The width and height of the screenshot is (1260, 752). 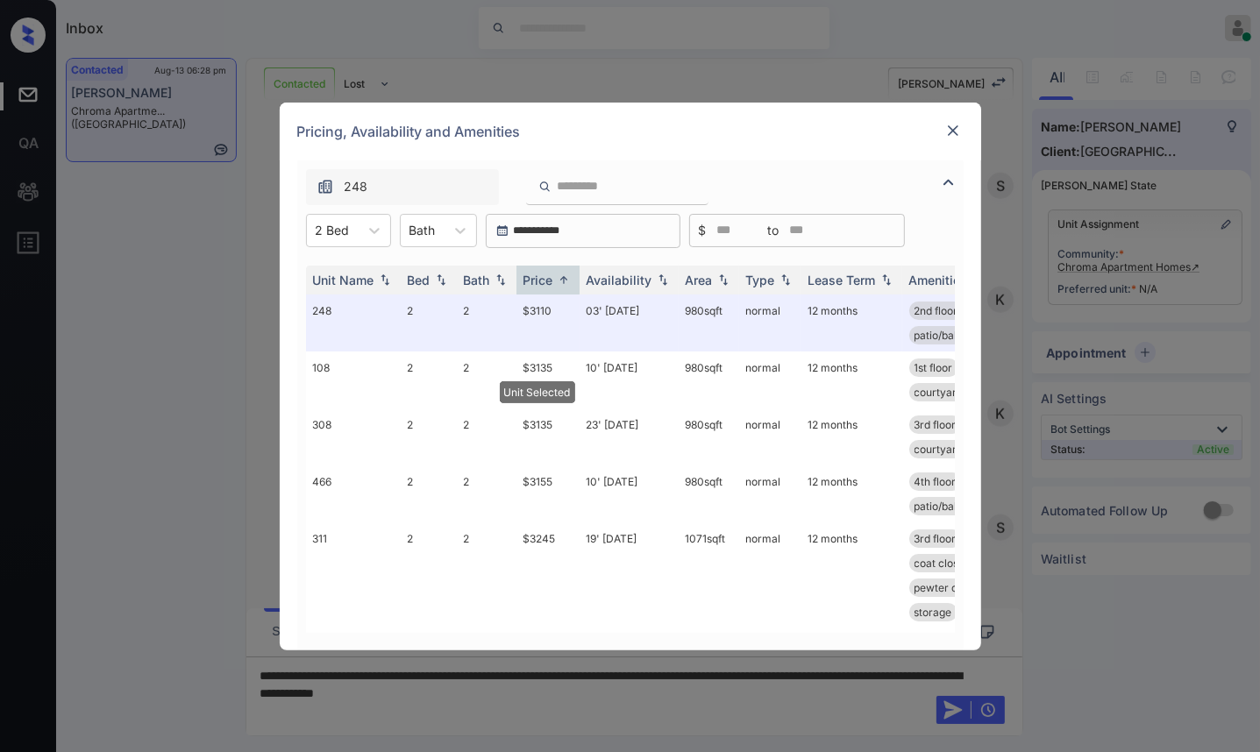 I want to click on span: 248, so click(x=356, y=187).